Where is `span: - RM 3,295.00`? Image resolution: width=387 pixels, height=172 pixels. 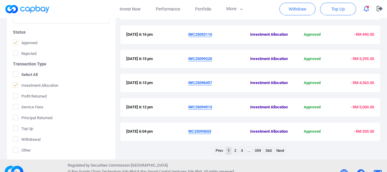 span: - RM 3,295.00 is located at coordinates (362, 59).